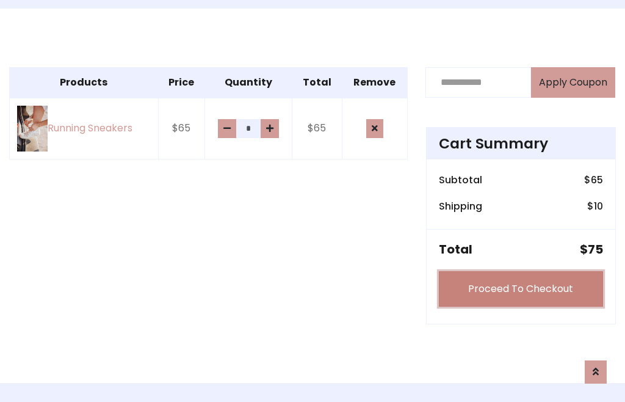 This screenshot has width=625, height=402. Describe the element at coordinates (573, 82) in the screenshot. I see `button: Apply Coupon` at that location.